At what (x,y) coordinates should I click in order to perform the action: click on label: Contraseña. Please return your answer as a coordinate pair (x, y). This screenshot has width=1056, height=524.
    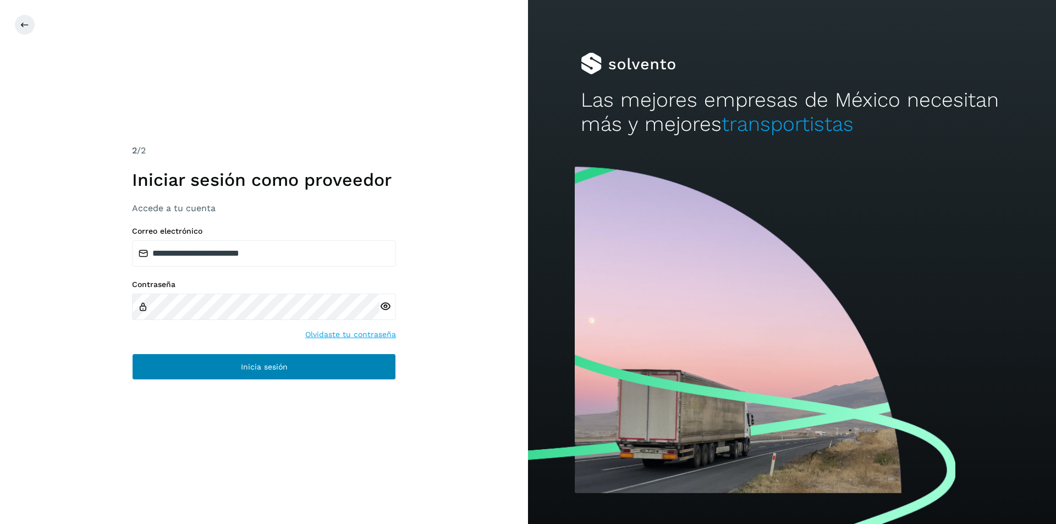
    Looking at the image, I should click on (264, 284).